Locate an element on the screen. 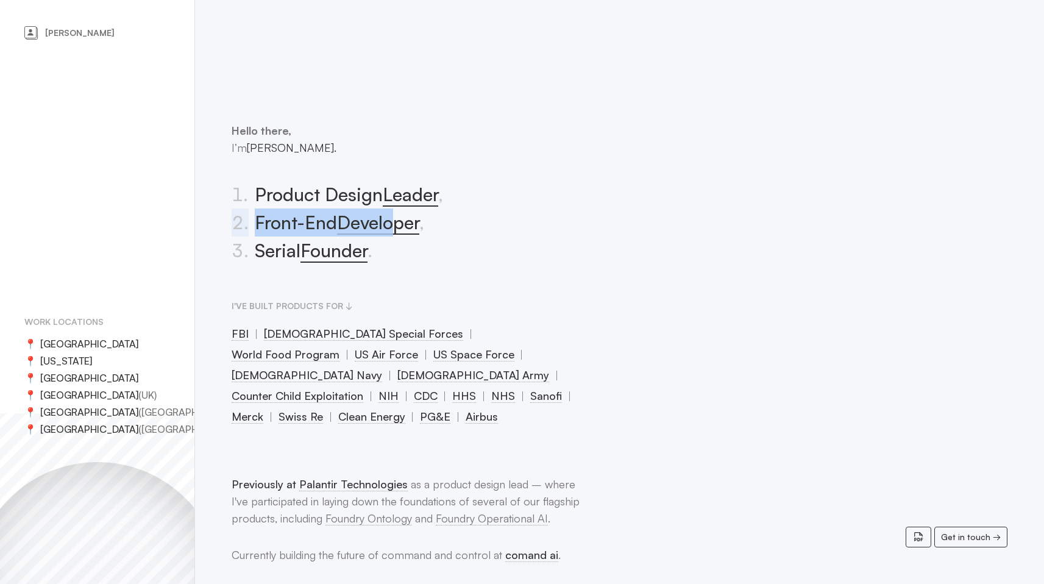 The width and height of the screenshot is (1044, 584). a: HHS is located at coordinates (464, 396).